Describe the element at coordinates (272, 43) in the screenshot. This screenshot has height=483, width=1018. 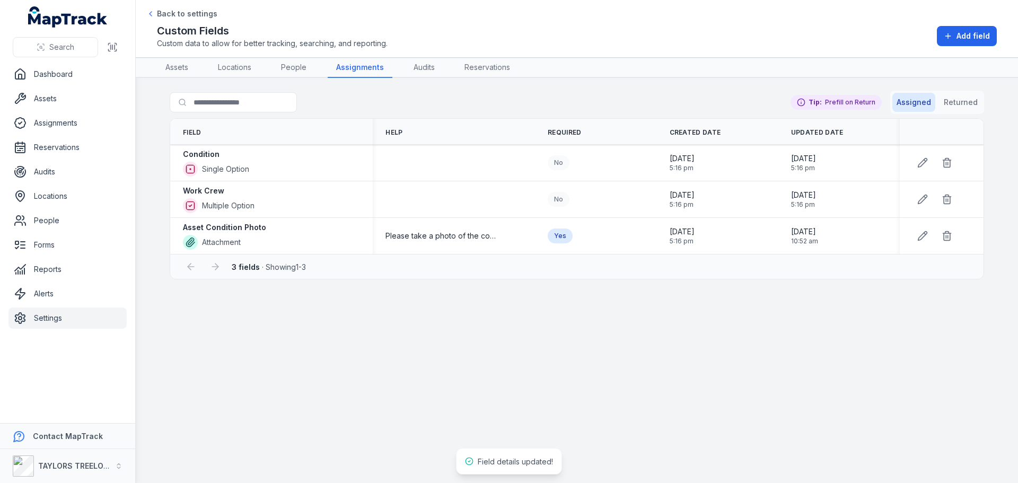
I see `span: Custom data to allow for better tracking, searching, and reporting.` at that location.